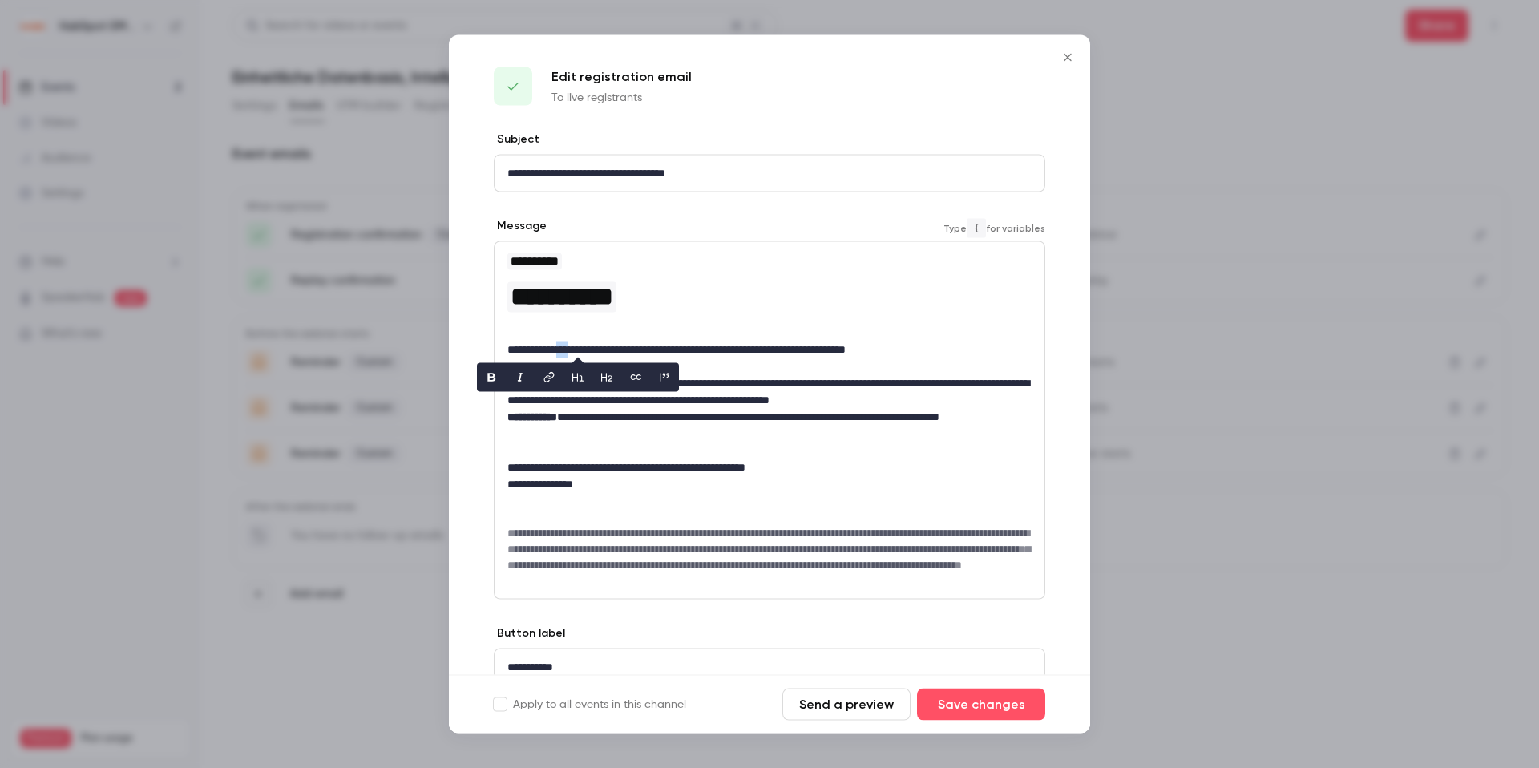 The width and height of the screenshot is (1539, 768). Describe the element at coordinates (664, 378) in the screenshot. I see `button: blockquote` at that location.